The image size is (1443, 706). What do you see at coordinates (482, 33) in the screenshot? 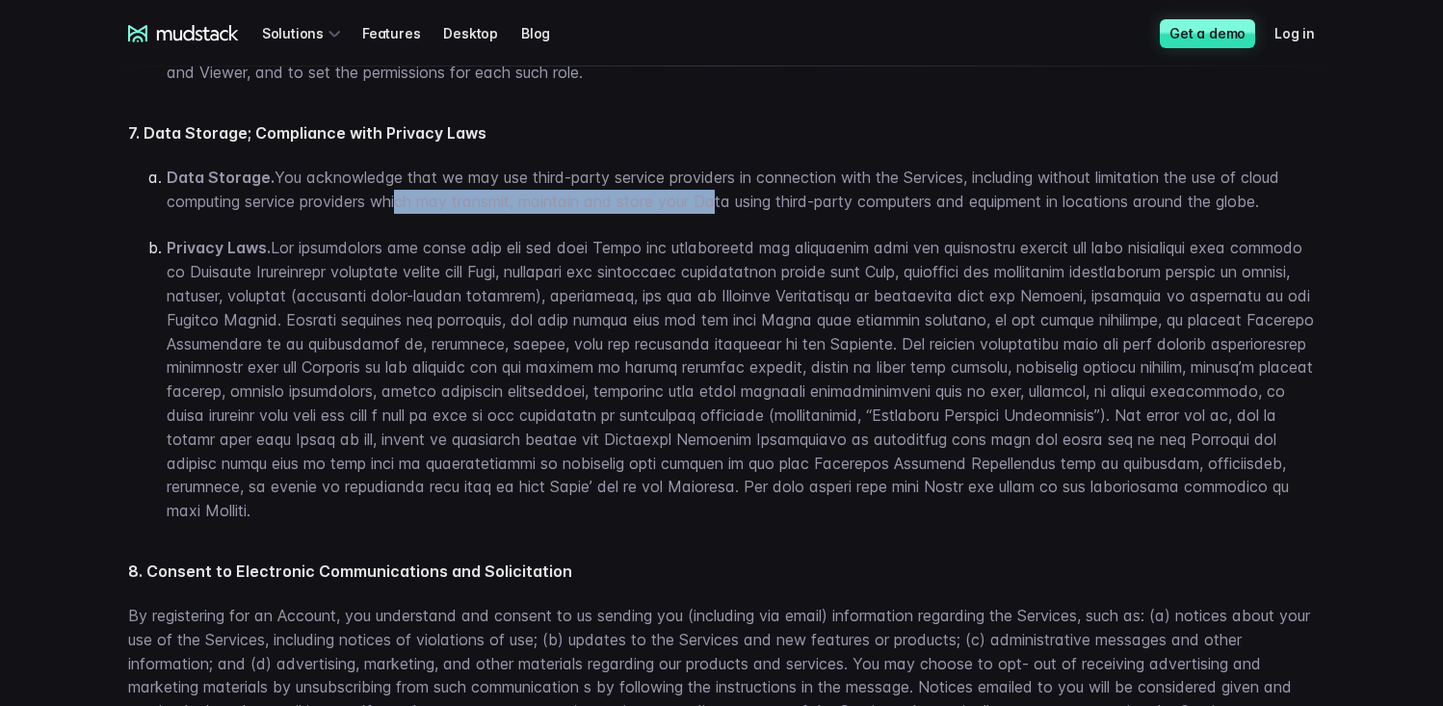
I see `a: Desktop` at bounding box center [482, 33].